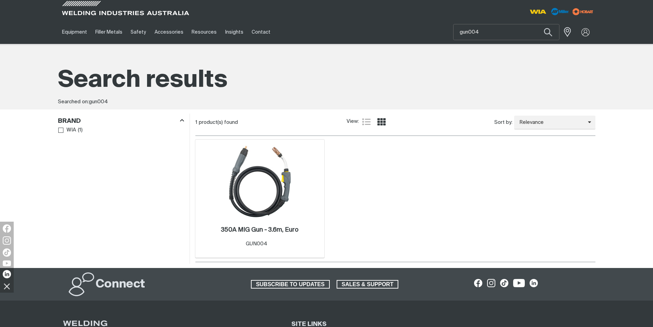  What do you see at coordinates (98, 102) in the screenshot?
I see `span: gun004` at bounding box center [98, 102].